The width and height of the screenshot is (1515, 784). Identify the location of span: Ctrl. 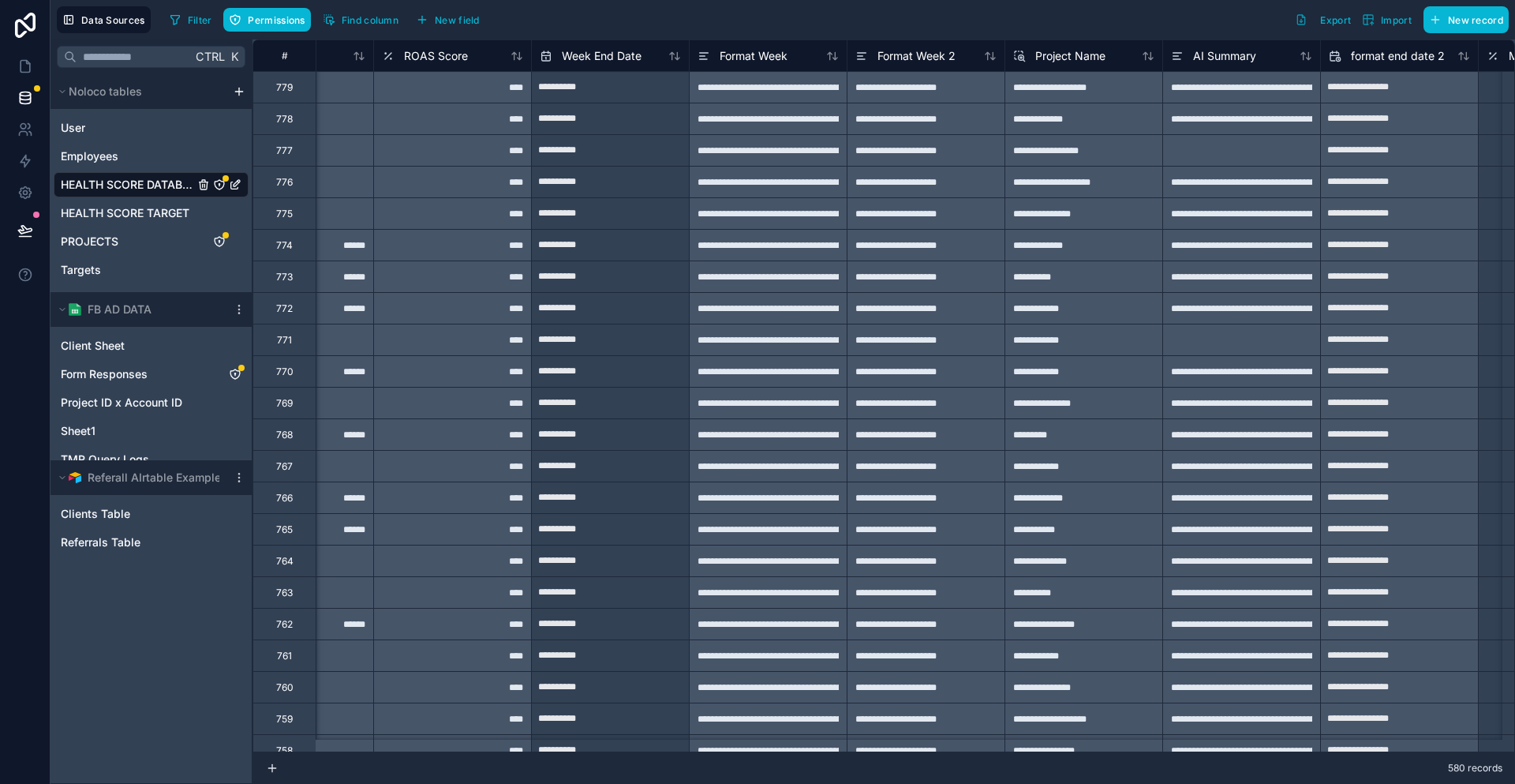
(210, 56).